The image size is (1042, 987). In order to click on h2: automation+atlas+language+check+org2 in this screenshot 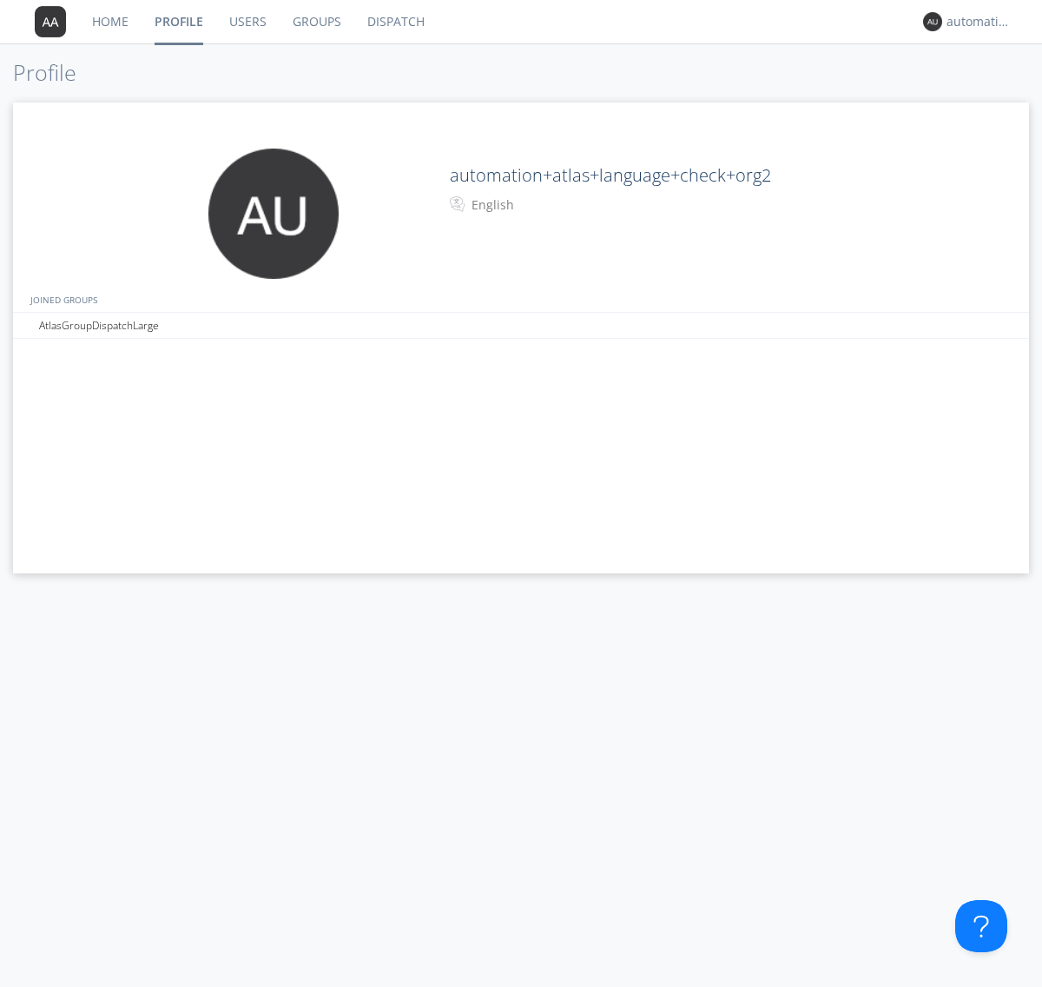, I will do `click(690, 175)`.